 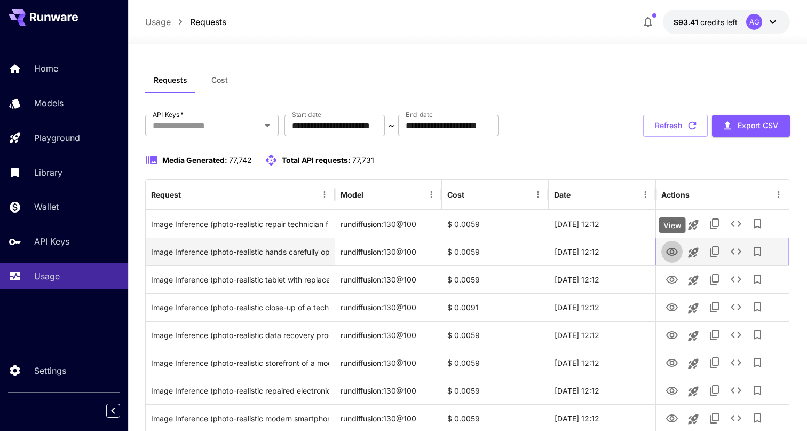 What do you see at coordinates (726, 22) in the screenshot?
I see `button: $93.40602AG` at bounding box center [726, 22].